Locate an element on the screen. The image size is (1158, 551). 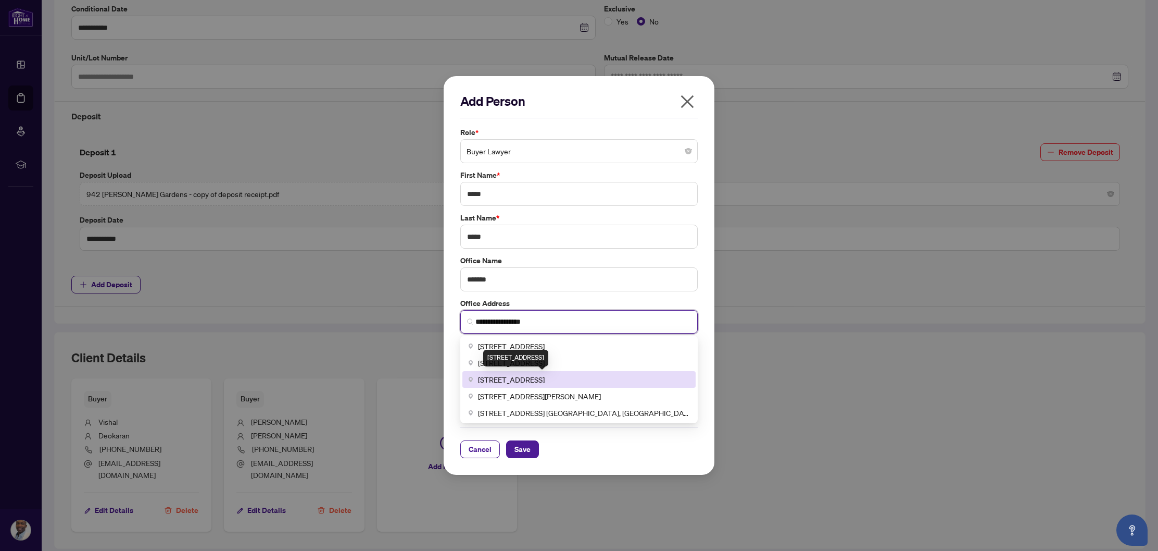
button: Open asap is located at coordinates (1132, 530).